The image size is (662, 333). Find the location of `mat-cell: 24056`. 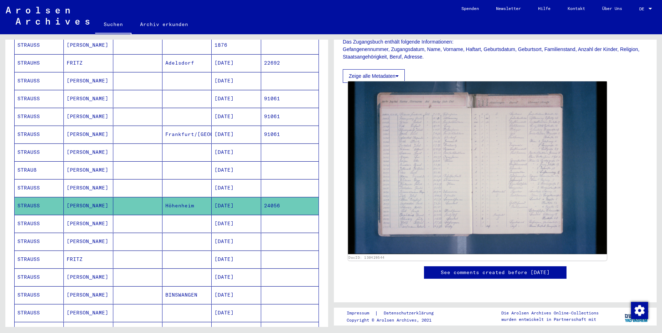

mat-cell: 24056 is located at coordinates (290, 205).